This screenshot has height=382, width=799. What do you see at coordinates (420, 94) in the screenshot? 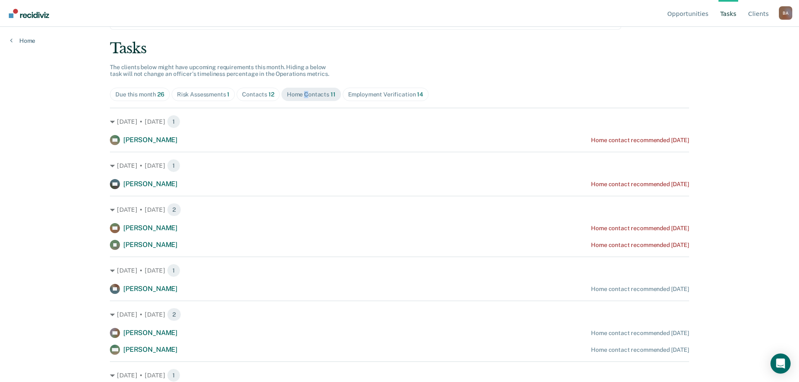
I see `span: 14` at bounding box center [420, 94].